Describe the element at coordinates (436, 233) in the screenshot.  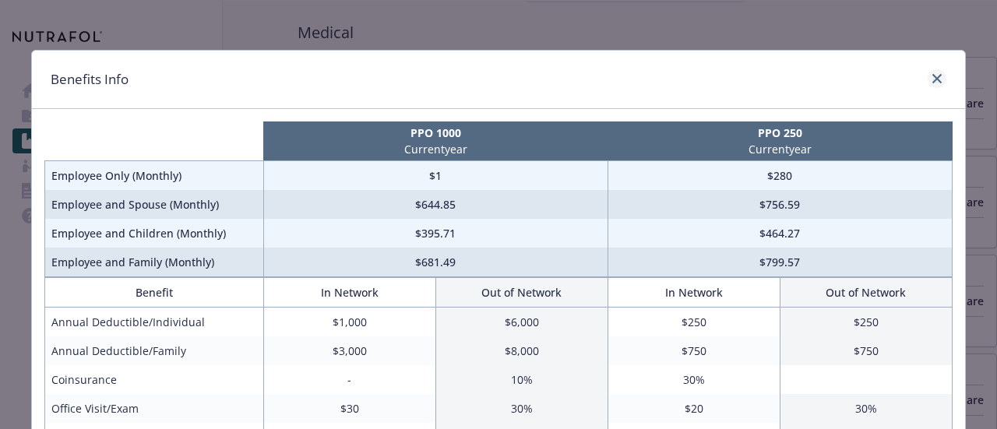
I see `td: $395.71` at that location.